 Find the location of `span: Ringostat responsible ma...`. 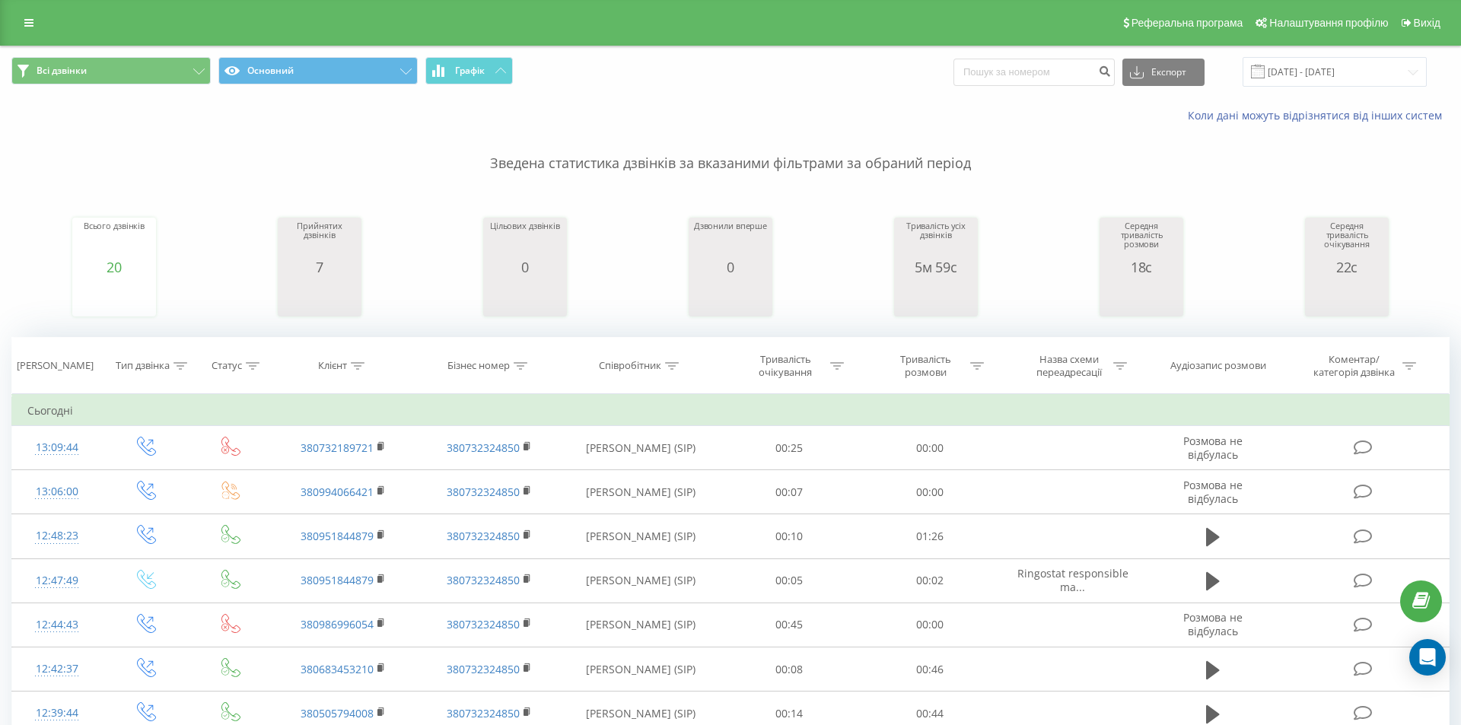

span: Ringostat responsible ma... is located at coordinates (1073, 580).